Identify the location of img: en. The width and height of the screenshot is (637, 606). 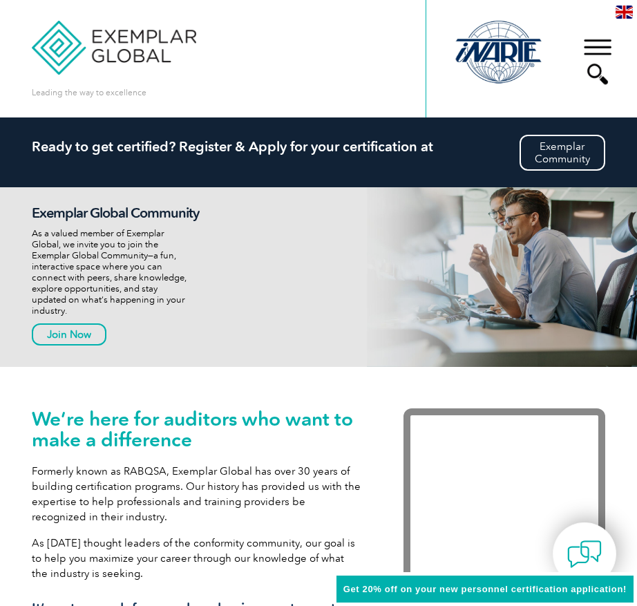
(624, 12).